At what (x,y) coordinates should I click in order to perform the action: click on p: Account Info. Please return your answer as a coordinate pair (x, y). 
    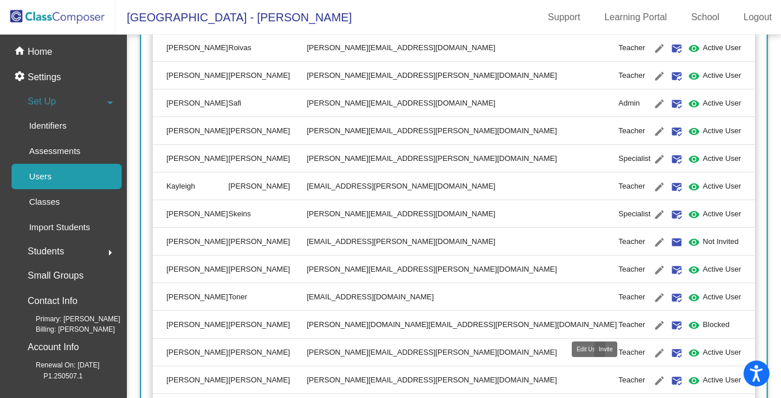
    Looking at the image, I should click on (53, 347).